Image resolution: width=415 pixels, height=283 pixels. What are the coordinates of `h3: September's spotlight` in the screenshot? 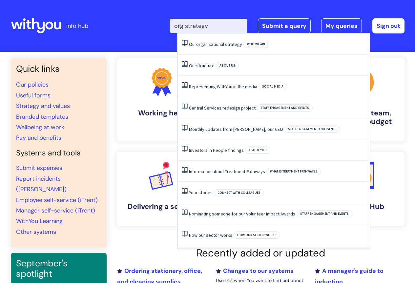 It's located at (59, 268).